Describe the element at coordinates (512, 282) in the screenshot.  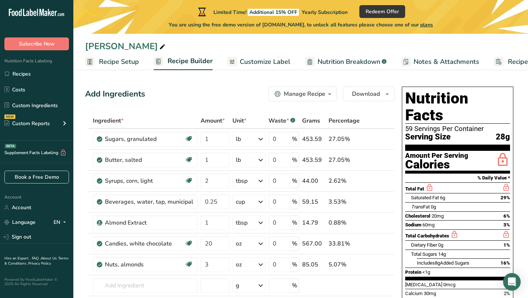
I see `div: Open Intercom Messenger` at that location.